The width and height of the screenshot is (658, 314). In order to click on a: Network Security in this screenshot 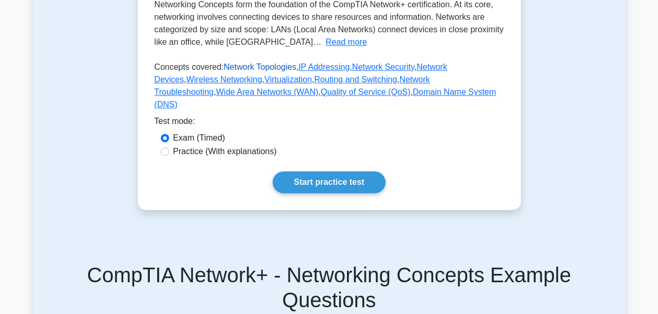, I will do `click(383, 67)`.